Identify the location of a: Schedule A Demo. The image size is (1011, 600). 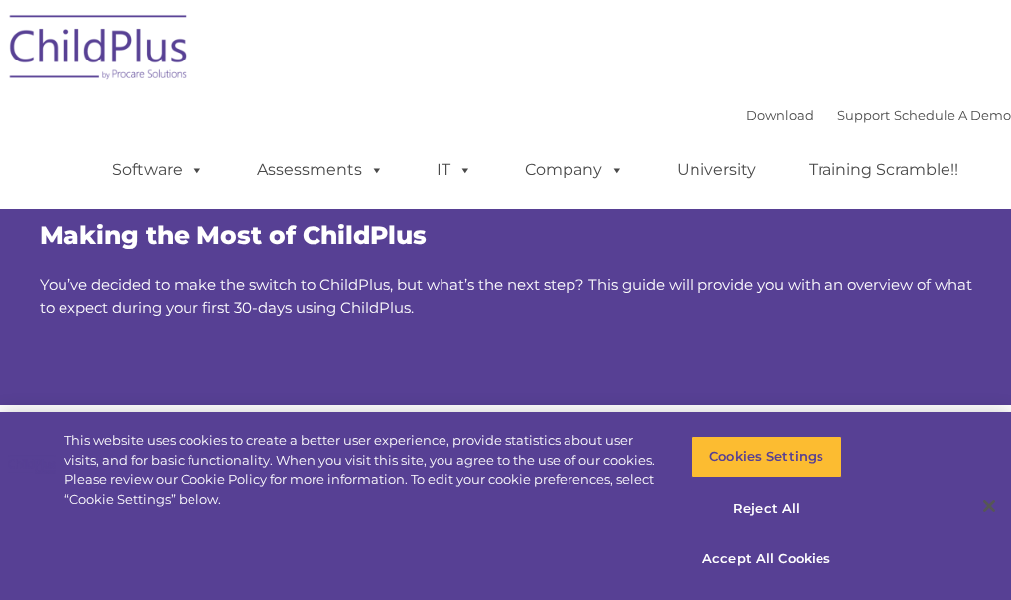
(953, 115).